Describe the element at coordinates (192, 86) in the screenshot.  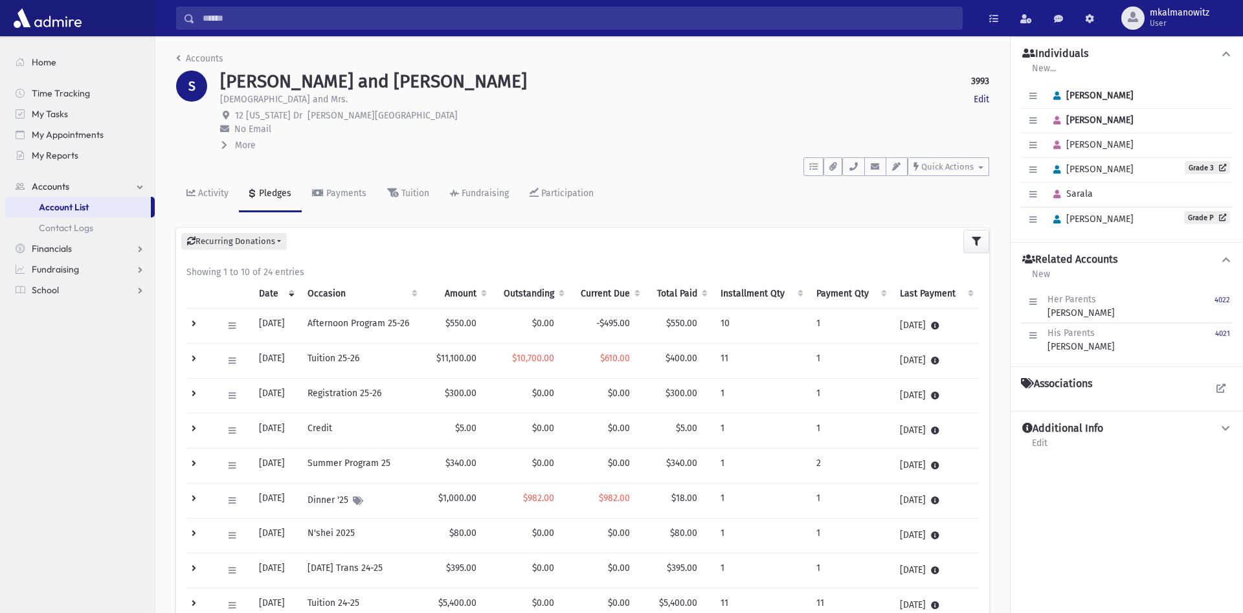
I see `div: S` at that location.